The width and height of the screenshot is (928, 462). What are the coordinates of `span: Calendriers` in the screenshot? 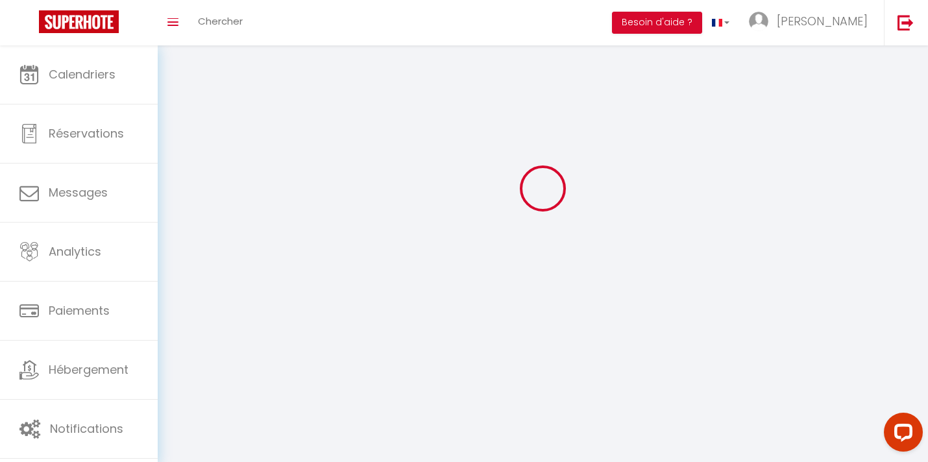 It's located at (82, 74).